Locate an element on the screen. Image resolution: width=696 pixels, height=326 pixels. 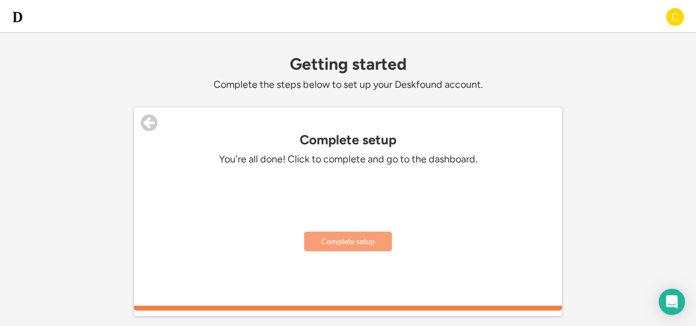
div: Getting started is located at coordinates (348, 64).